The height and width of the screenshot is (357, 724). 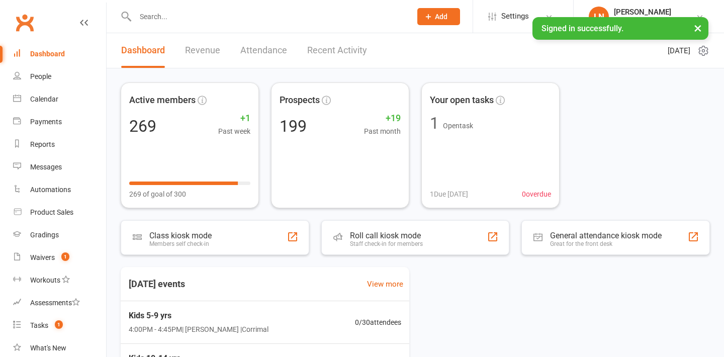 What do you see at coordinates (386, 244) in the screenshot?
I see `div: Staff check-in for members` at bounding box center [386, 244].